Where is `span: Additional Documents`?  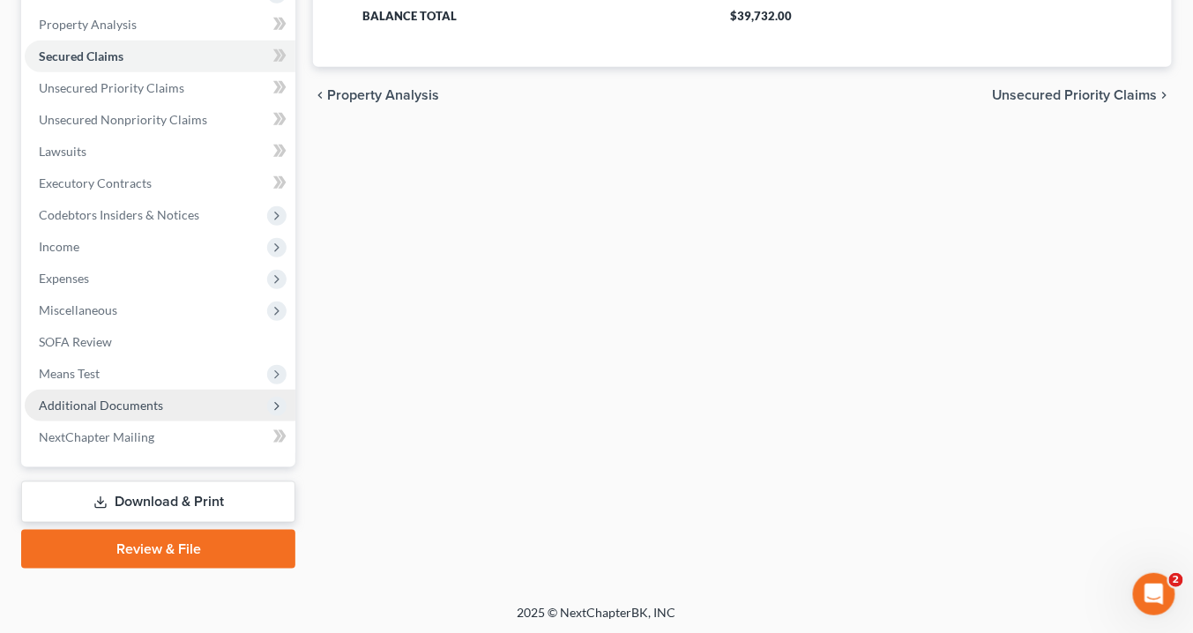 span: Additional Documents is located at coordinates (100, 405).